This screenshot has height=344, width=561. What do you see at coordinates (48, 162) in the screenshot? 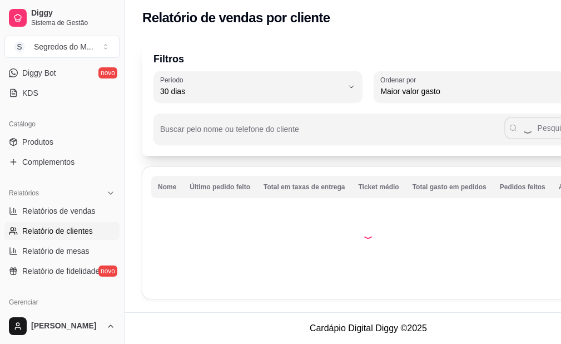
I see `span: Complementos` at bounding box center [48, 162].